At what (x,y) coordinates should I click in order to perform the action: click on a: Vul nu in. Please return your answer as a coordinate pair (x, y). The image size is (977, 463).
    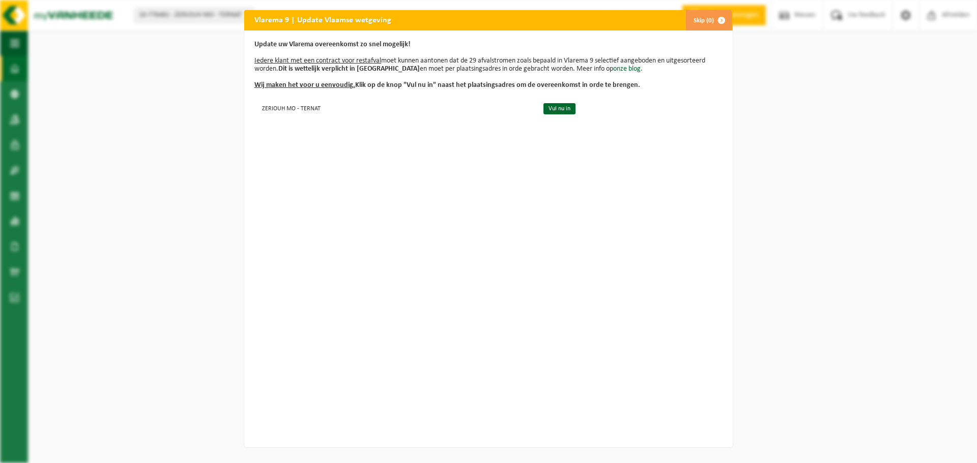
    Looking at the image, I should click on (559, 109).